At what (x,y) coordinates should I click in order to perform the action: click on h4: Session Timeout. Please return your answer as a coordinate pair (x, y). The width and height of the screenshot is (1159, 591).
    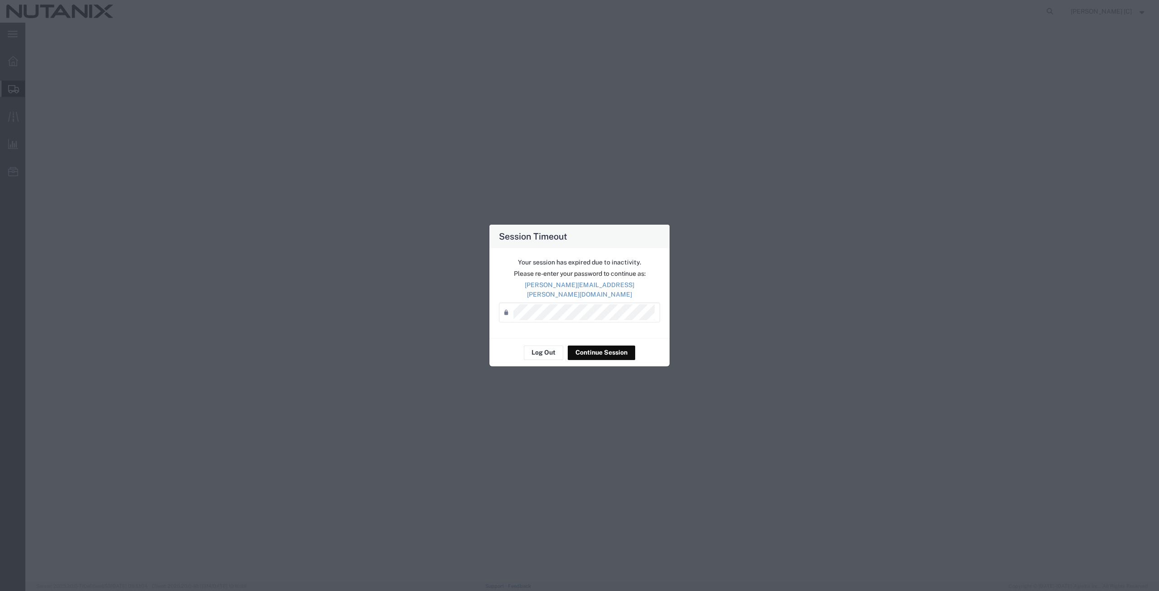
    Looking at the image, I should click on (533, 236).